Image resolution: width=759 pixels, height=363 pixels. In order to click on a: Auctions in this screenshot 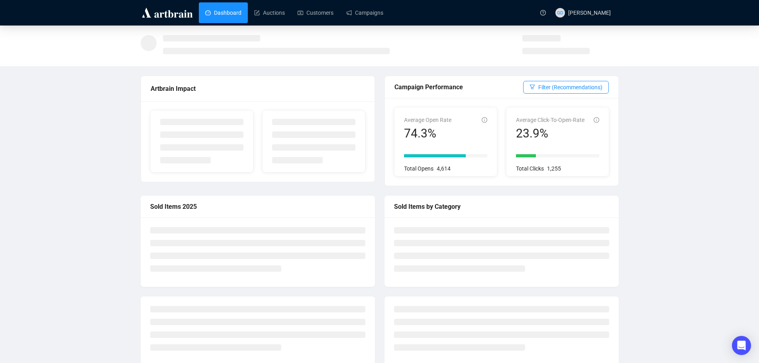, I will do `click(269, 13)`.